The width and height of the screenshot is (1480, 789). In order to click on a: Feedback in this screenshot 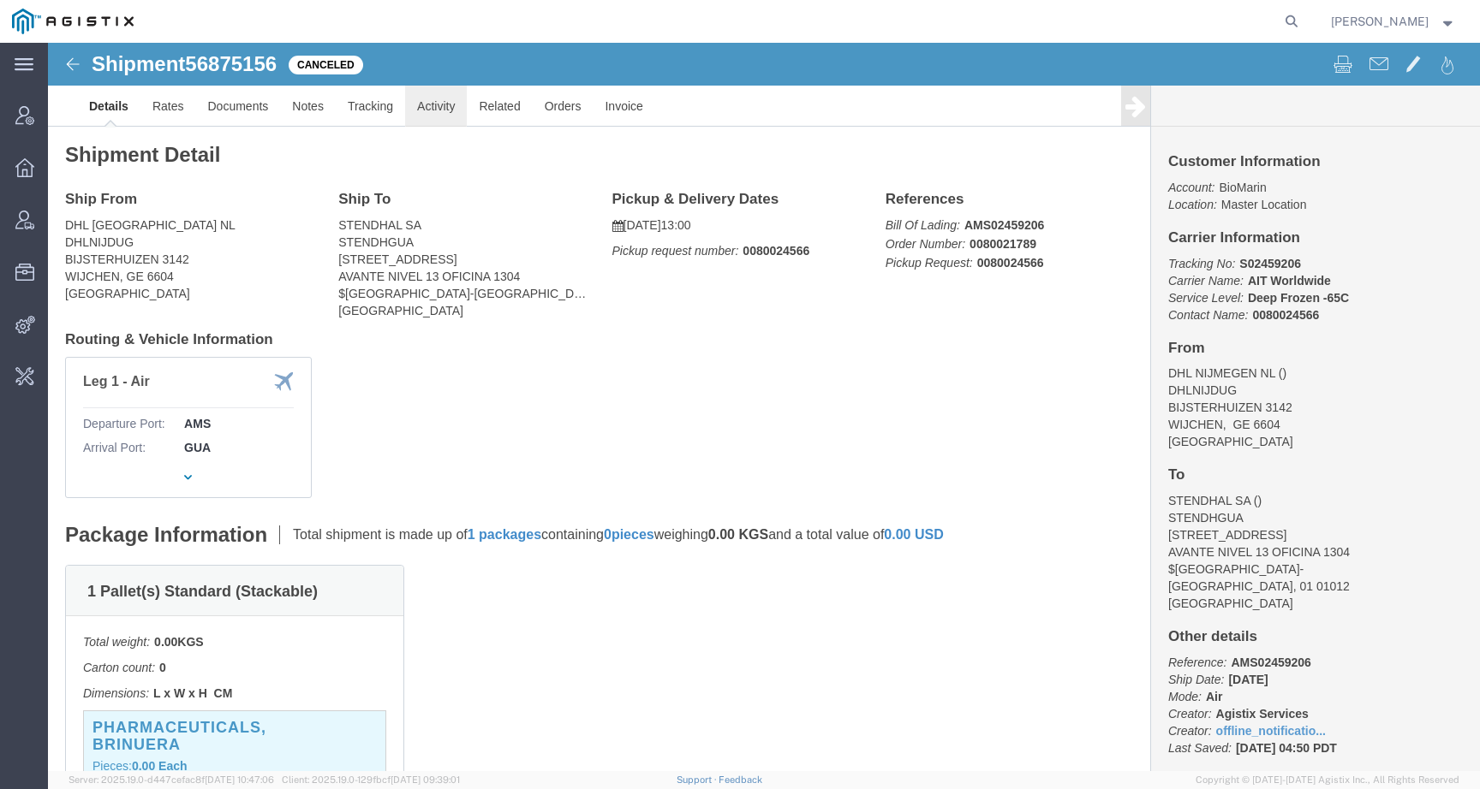, I will do `click(740, 780)`.